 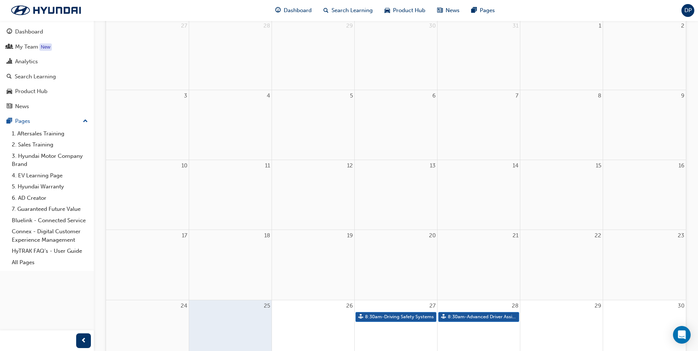 What do you see at coordinates (352, 10) in the screenshot?
I see `span: Search Learning` at bounding box center [352, 10].